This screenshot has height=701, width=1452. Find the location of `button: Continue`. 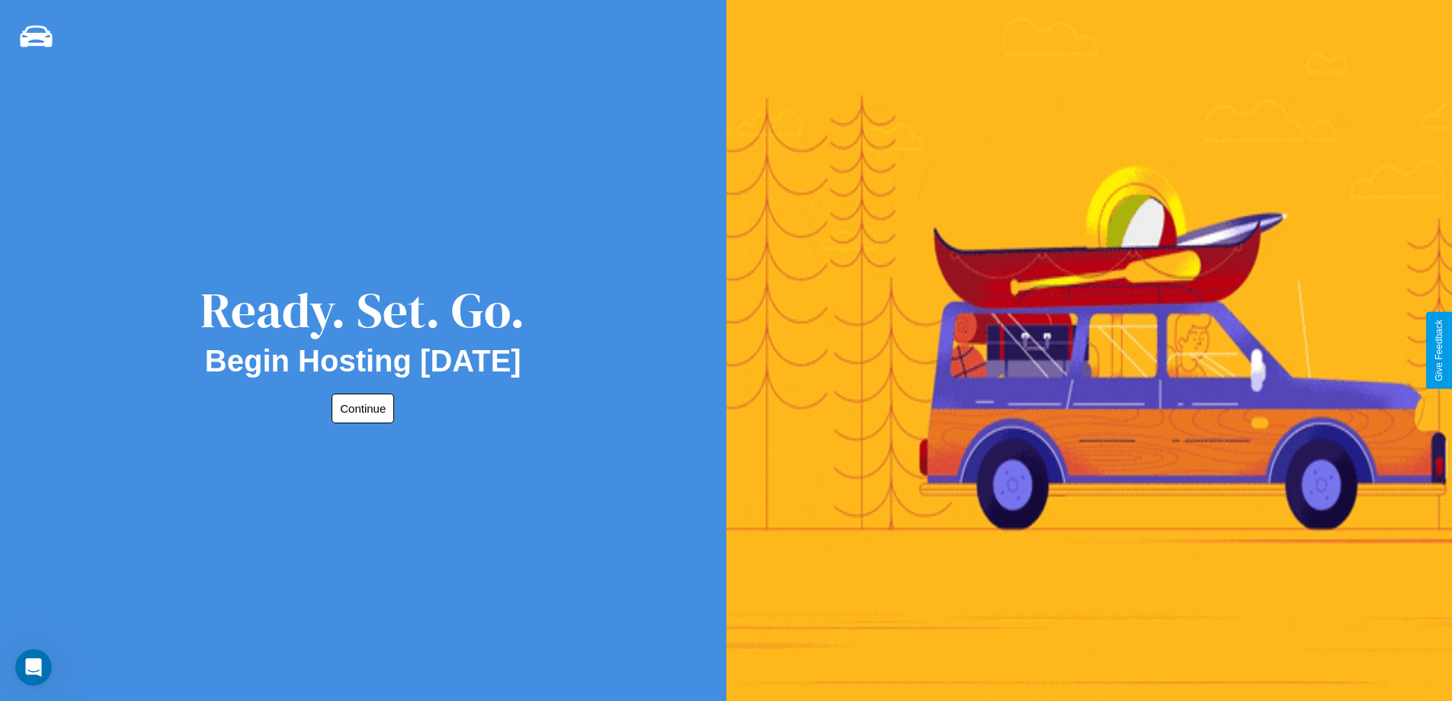

button: Continue is located at coordinates (363, 408).